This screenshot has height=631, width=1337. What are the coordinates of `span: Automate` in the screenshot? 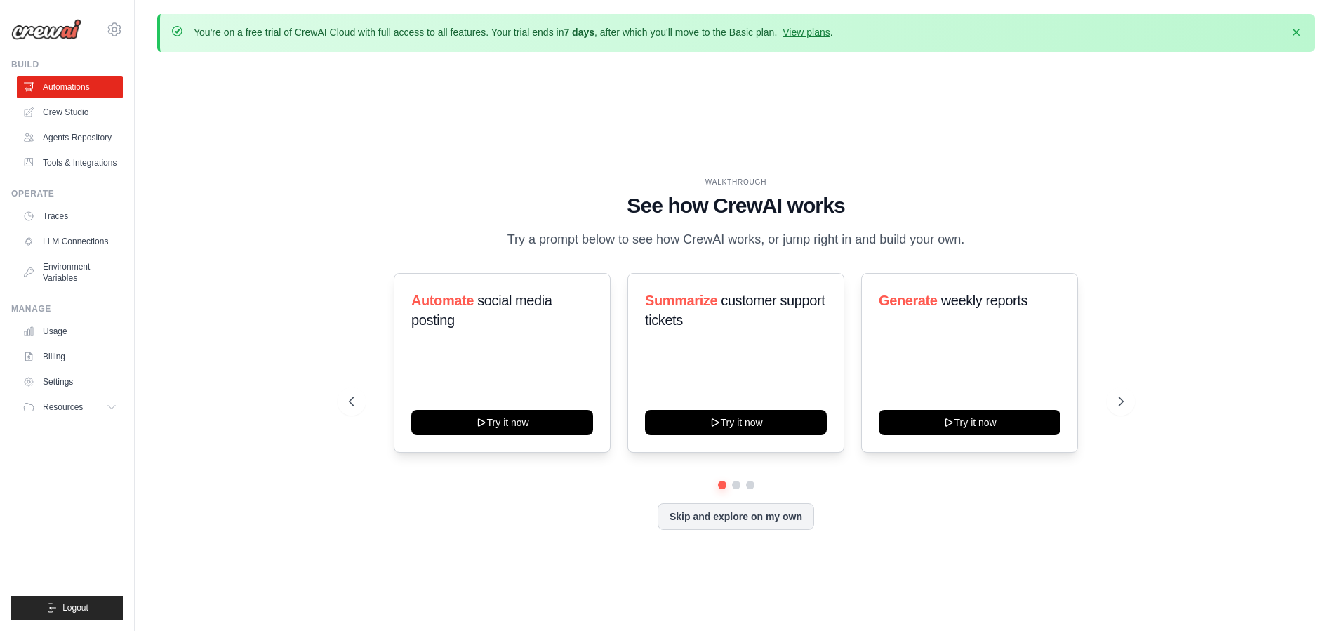 It's located at (442, 300).